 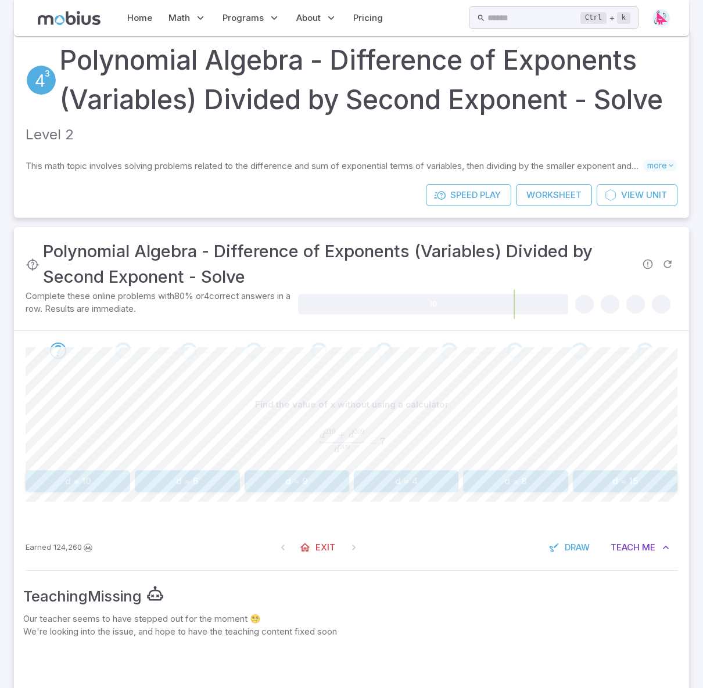 What do you see at coordinates (468, 195) in the screenshot?
I see `a: SpeedPlay` at bounding box center [468, 195].